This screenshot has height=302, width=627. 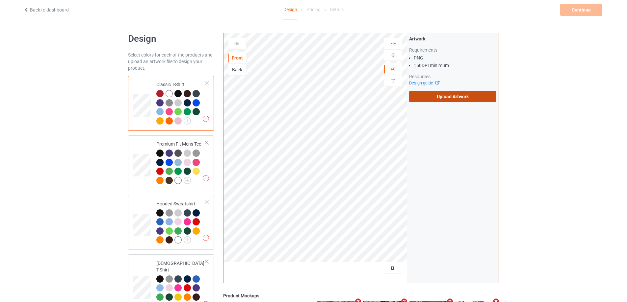 What do you see at coordinates (171, 62) in the screenshot?
I see `div: Select colors for each of the products and upload an artwork file to design your product.` at bounding box center [171, 62].